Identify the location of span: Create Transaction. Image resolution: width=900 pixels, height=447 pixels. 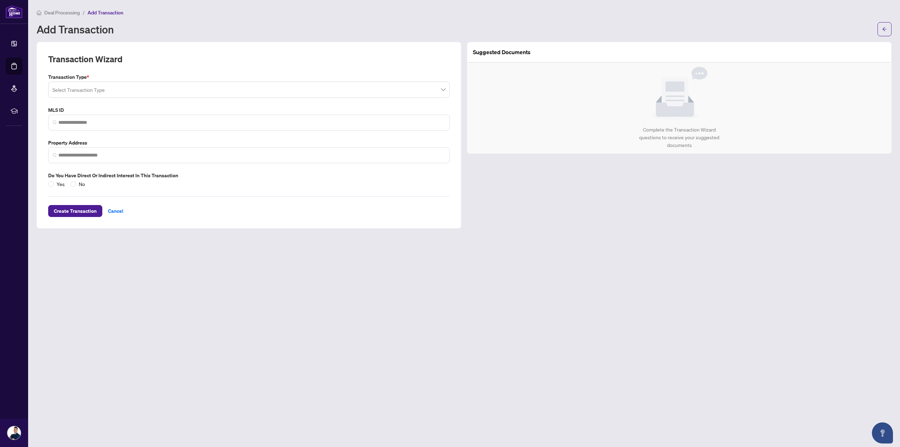
(75, 211).